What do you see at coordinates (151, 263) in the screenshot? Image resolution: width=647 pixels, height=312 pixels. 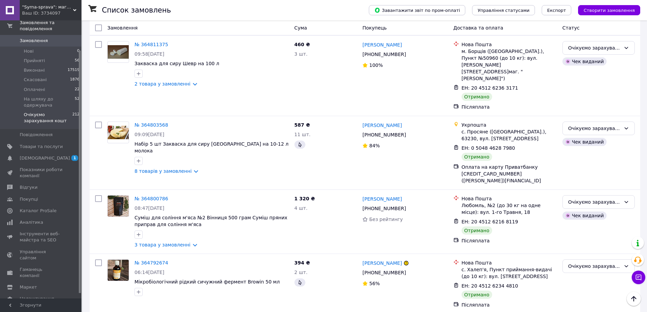 I see `a: № 364792674` at bounding box center [151, 263].